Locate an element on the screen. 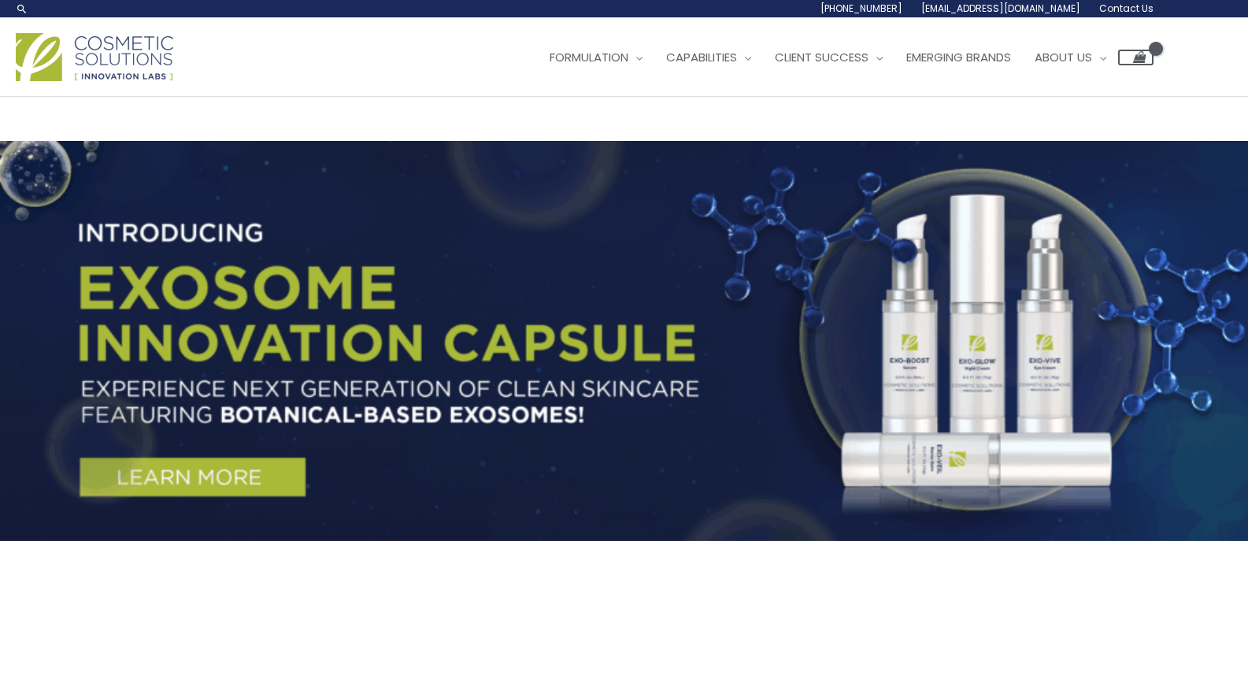  span: Client Success is located at coordinates (821, 57).